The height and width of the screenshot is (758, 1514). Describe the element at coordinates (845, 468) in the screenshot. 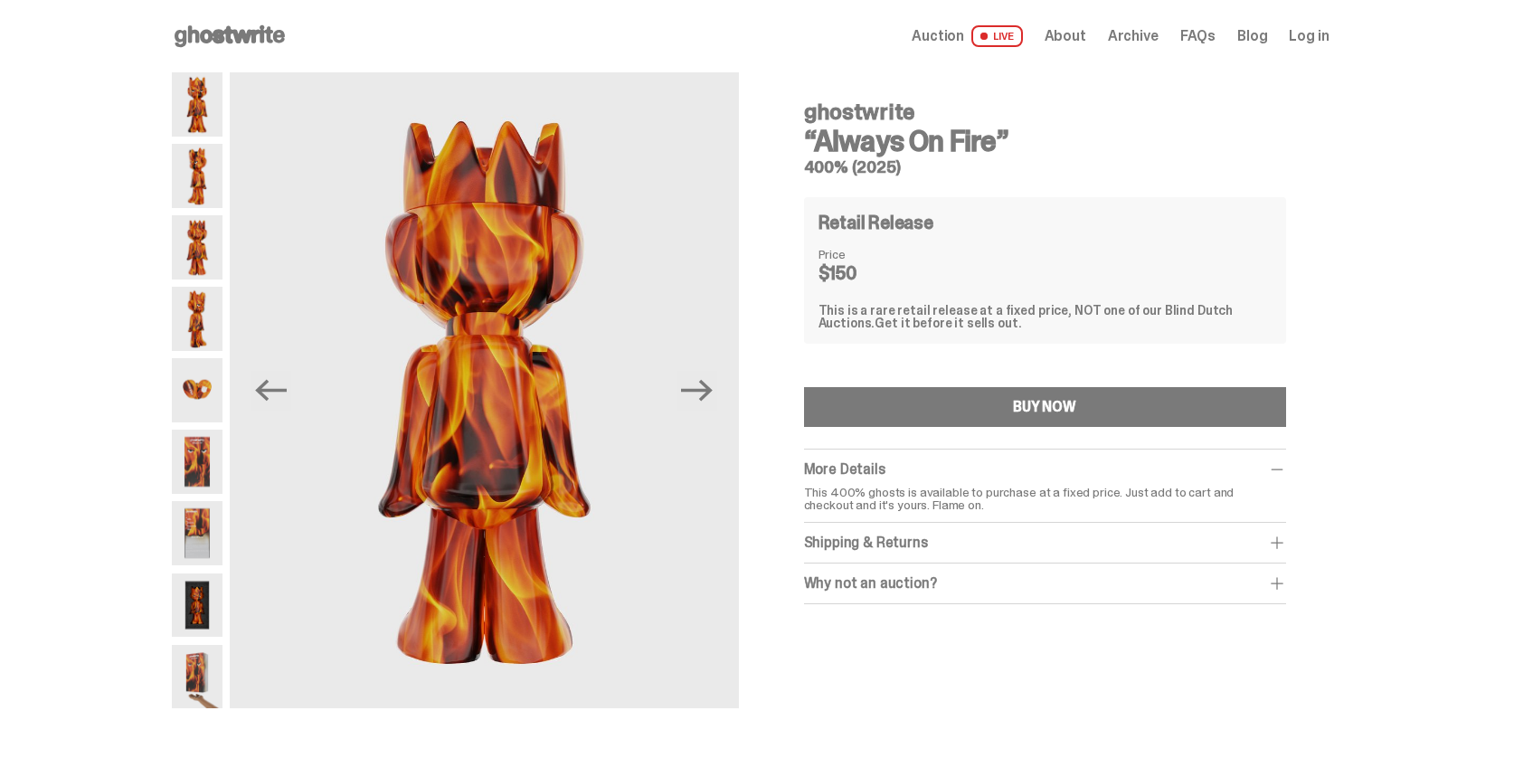

I see `span: More Details` at that location.